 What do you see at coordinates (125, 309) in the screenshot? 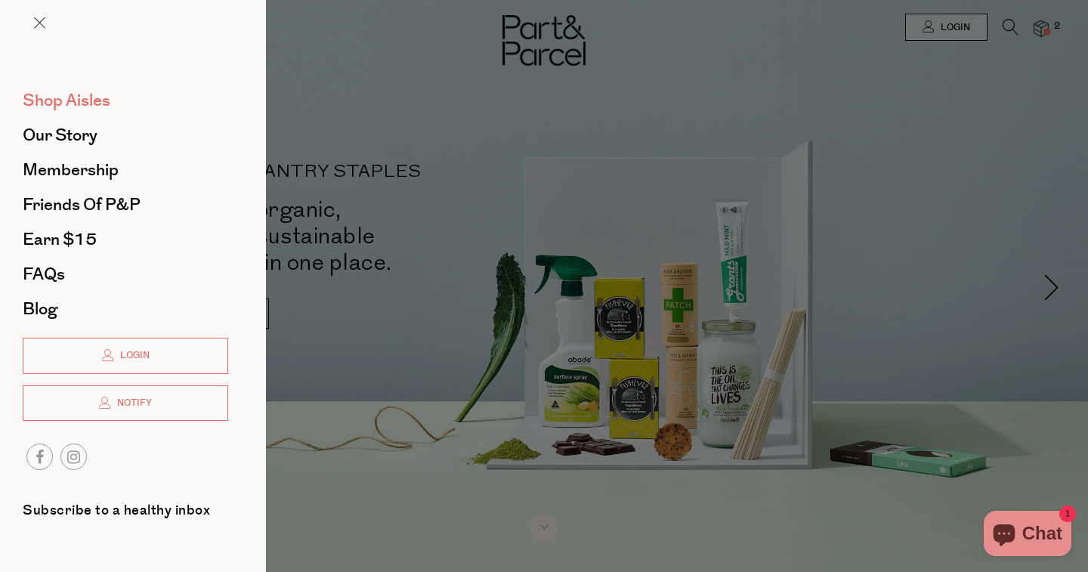
I see `a: Blog` at bounding box center [125, 309].